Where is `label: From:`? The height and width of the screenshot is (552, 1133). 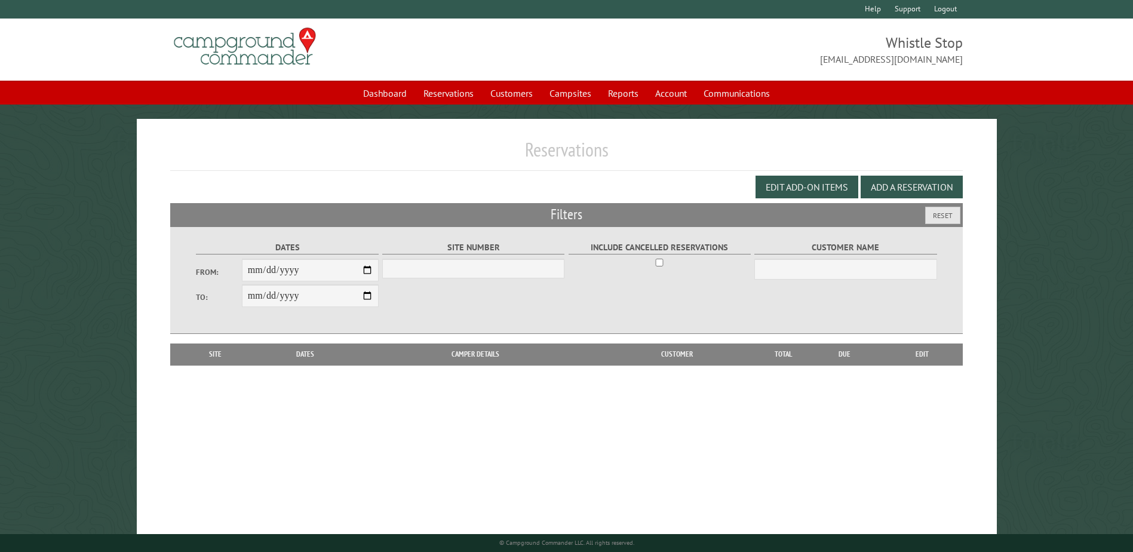
label: From: is located at coordinates (219, 272).